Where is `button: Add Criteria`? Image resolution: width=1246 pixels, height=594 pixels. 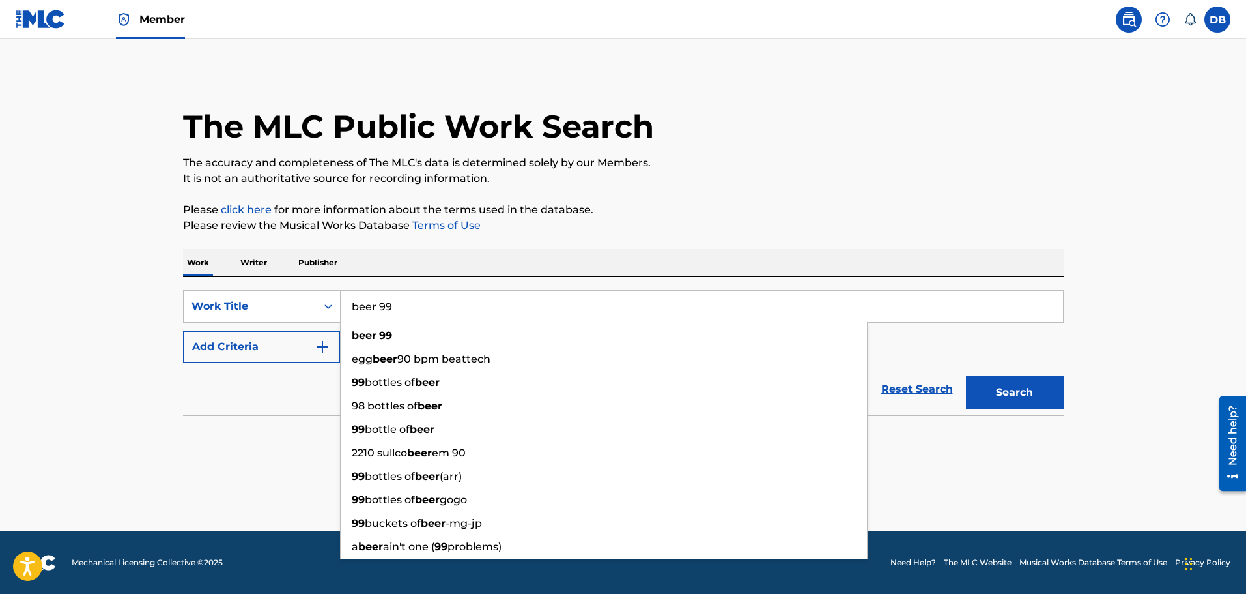
button: Add Criteria is located at coordinates (262, 347).